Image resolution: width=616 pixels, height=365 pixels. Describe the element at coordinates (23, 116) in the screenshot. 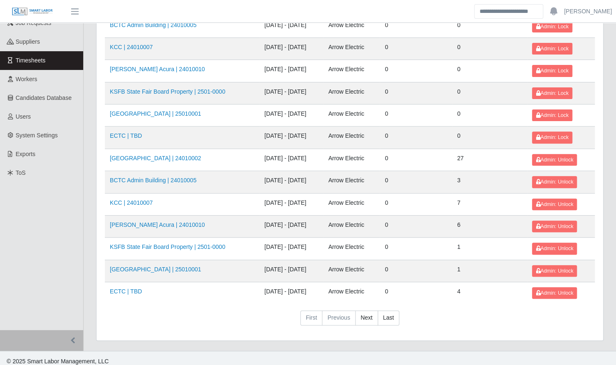

I see `span: Users` at that location.